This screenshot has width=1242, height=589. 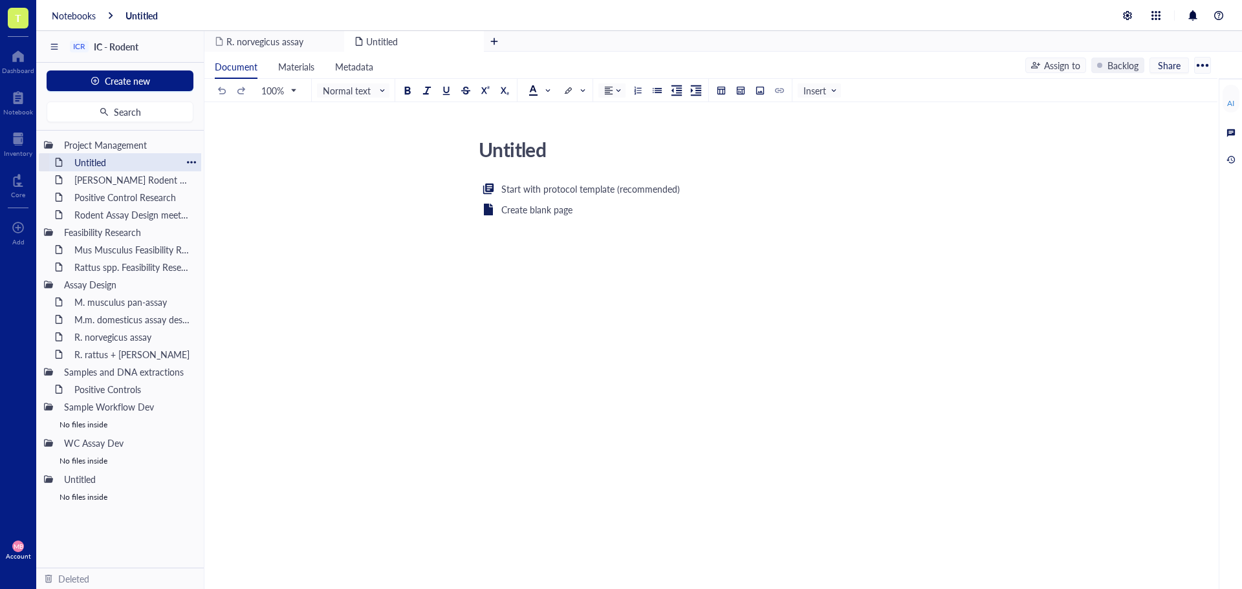 What do you see at coordinates (127, 443) in the screenshot?
I see `div: WC Assay Dev` at bounding box center [127, 443].